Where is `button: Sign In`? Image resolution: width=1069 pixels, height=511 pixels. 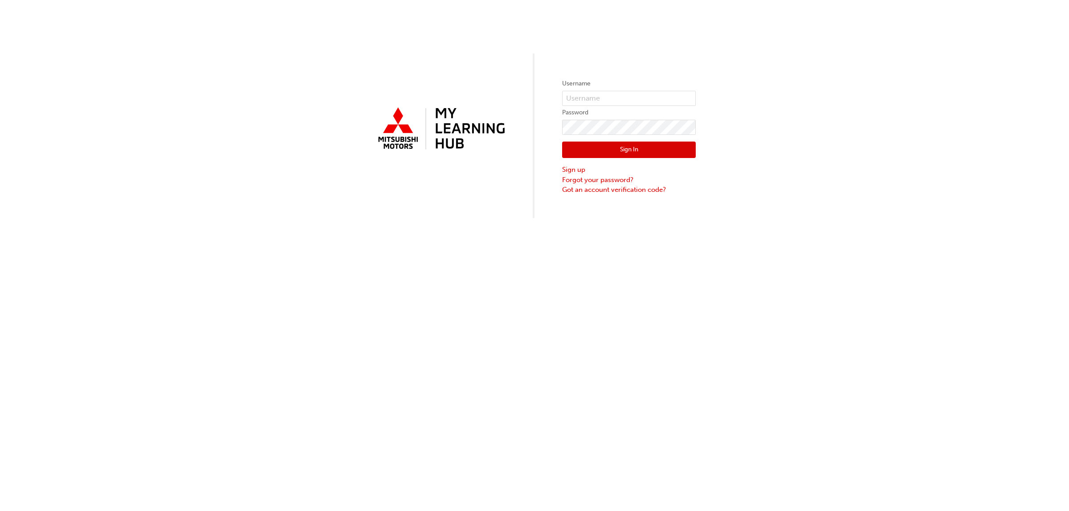 button: Sign In is located at coordinates (629, 150).